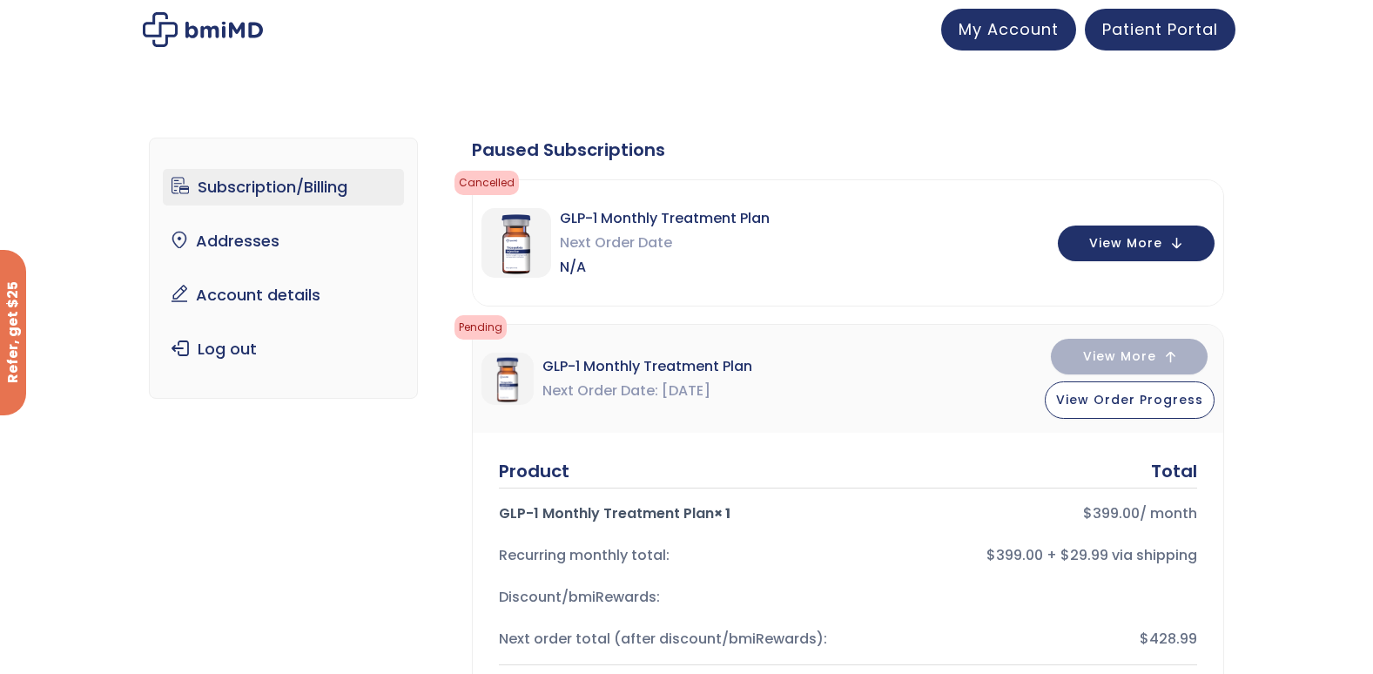 The height and width of the screenshot is (674, 1373). I want to click on span: My Account, so click(1008, 29).